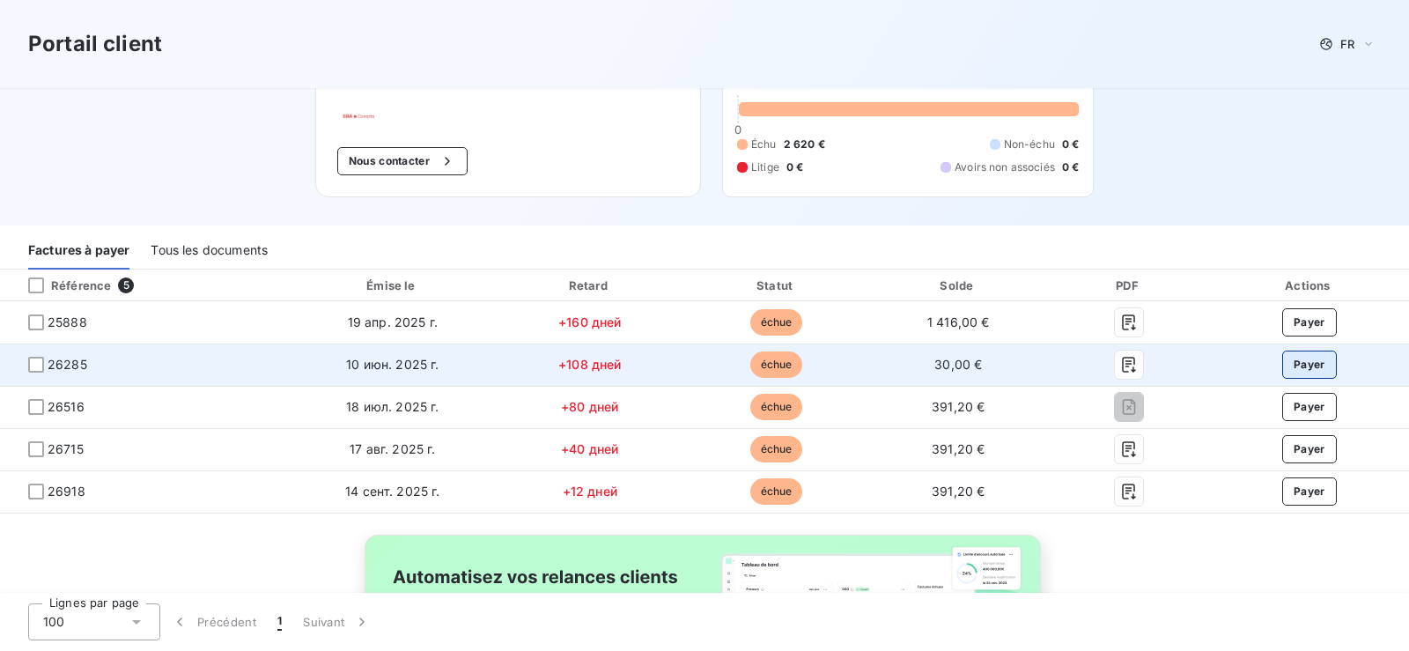 This screenshot has width=1409, height=651. I want to click on span: 0, so click(738, 129).